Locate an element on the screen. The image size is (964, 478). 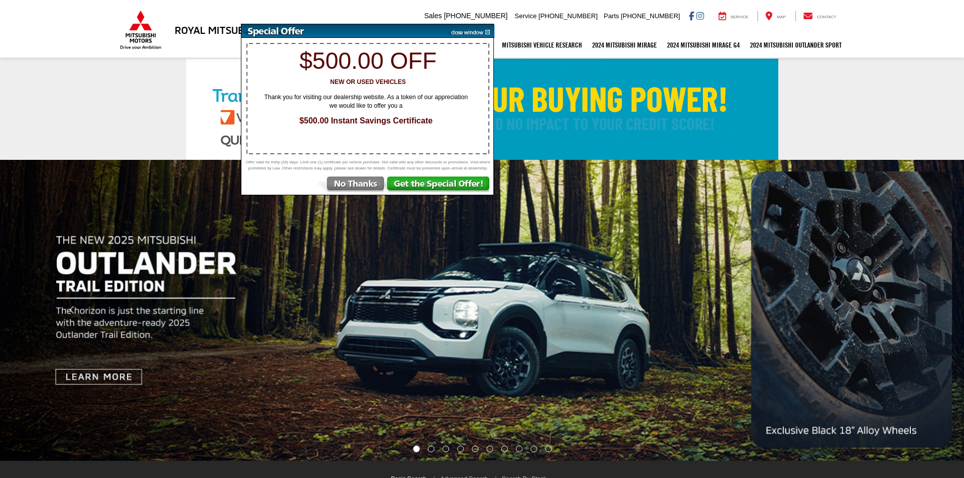
a: 2024 Mitsubishi Mirage is located at coordinates (625, 45).